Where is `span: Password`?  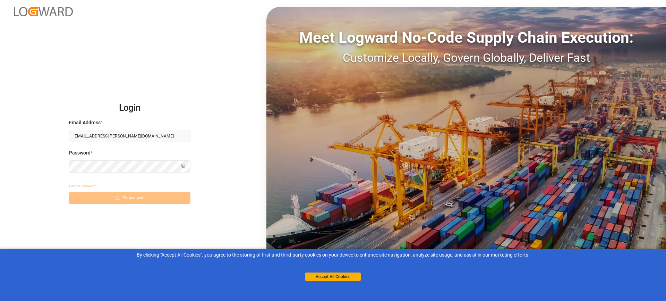 span: Password is located at coordinates (80, 153).